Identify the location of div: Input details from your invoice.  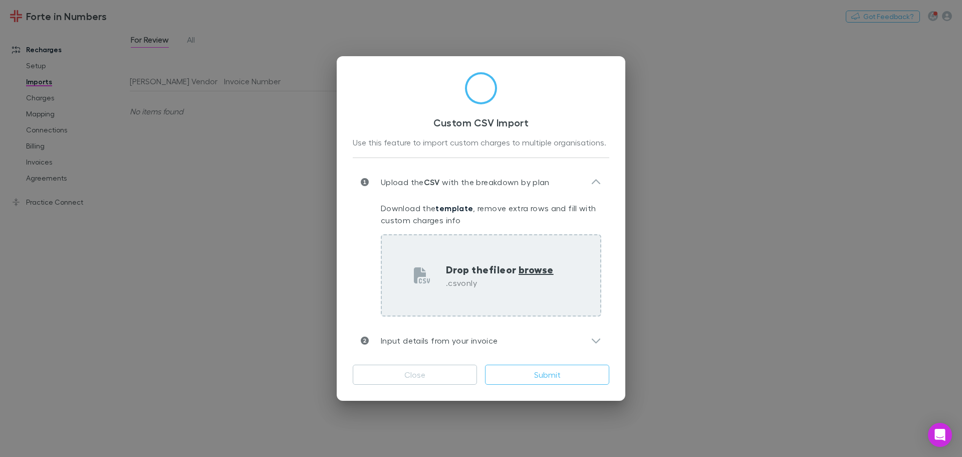
(481, 340).